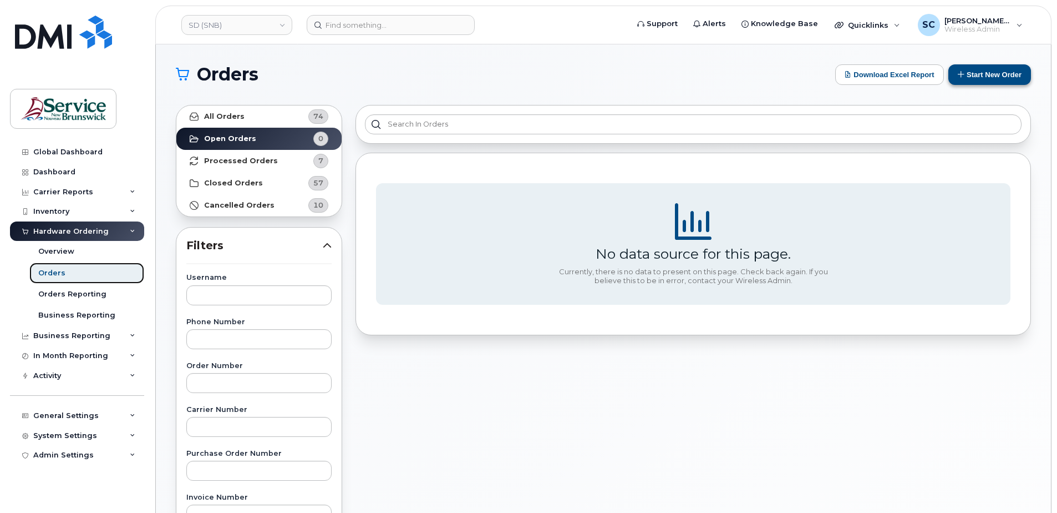  I want to click on input: Search in orders, so click(694, 124).